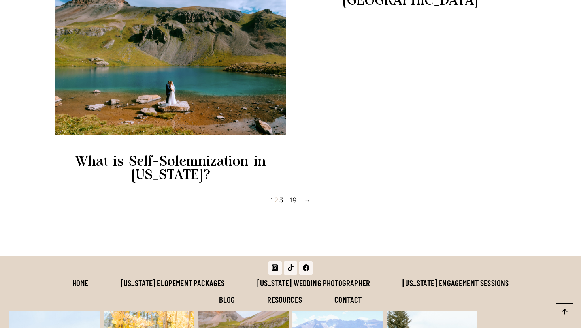  I want to click on span: 1, so click(271, 200).